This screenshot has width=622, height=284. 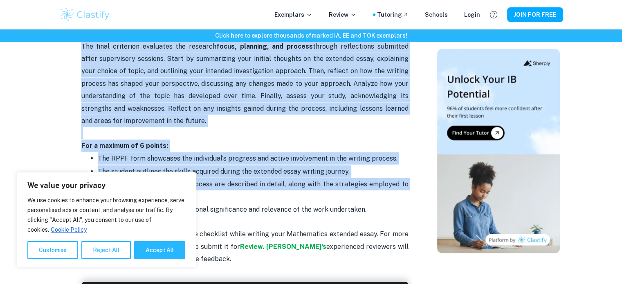 I want to click on button: Customise, so click(x=53, y=250).